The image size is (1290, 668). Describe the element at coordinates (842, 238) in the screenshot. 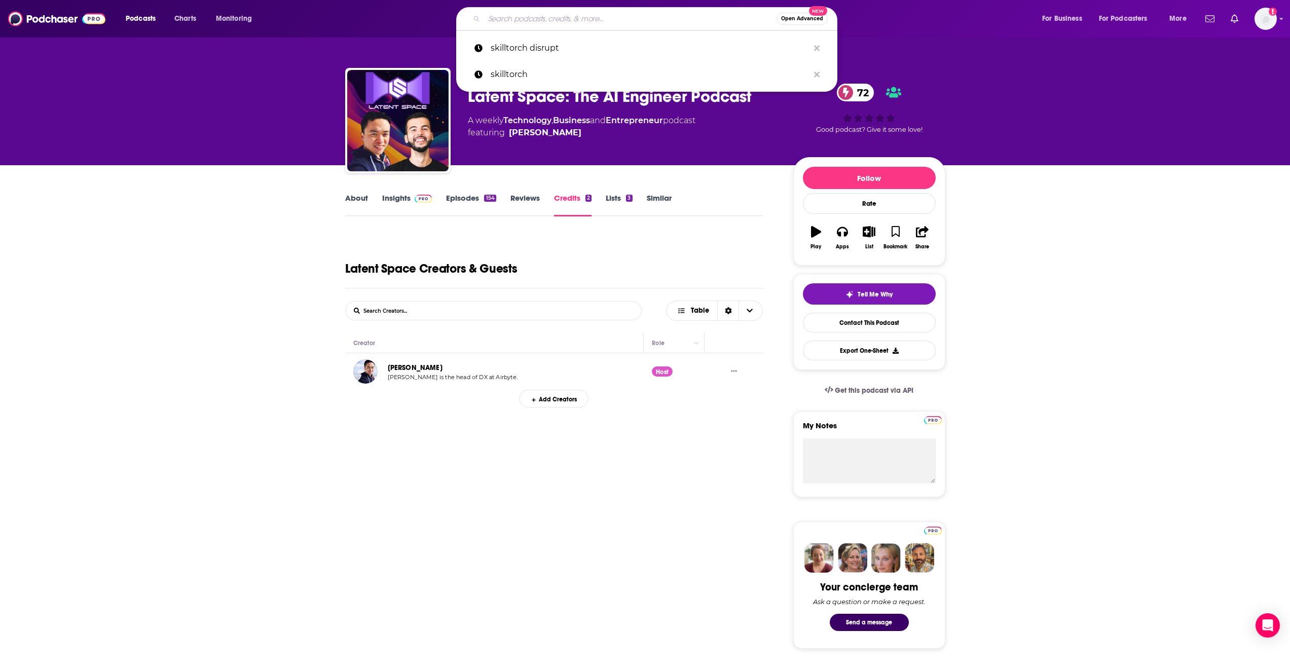

I see `button: Apps` at that location.